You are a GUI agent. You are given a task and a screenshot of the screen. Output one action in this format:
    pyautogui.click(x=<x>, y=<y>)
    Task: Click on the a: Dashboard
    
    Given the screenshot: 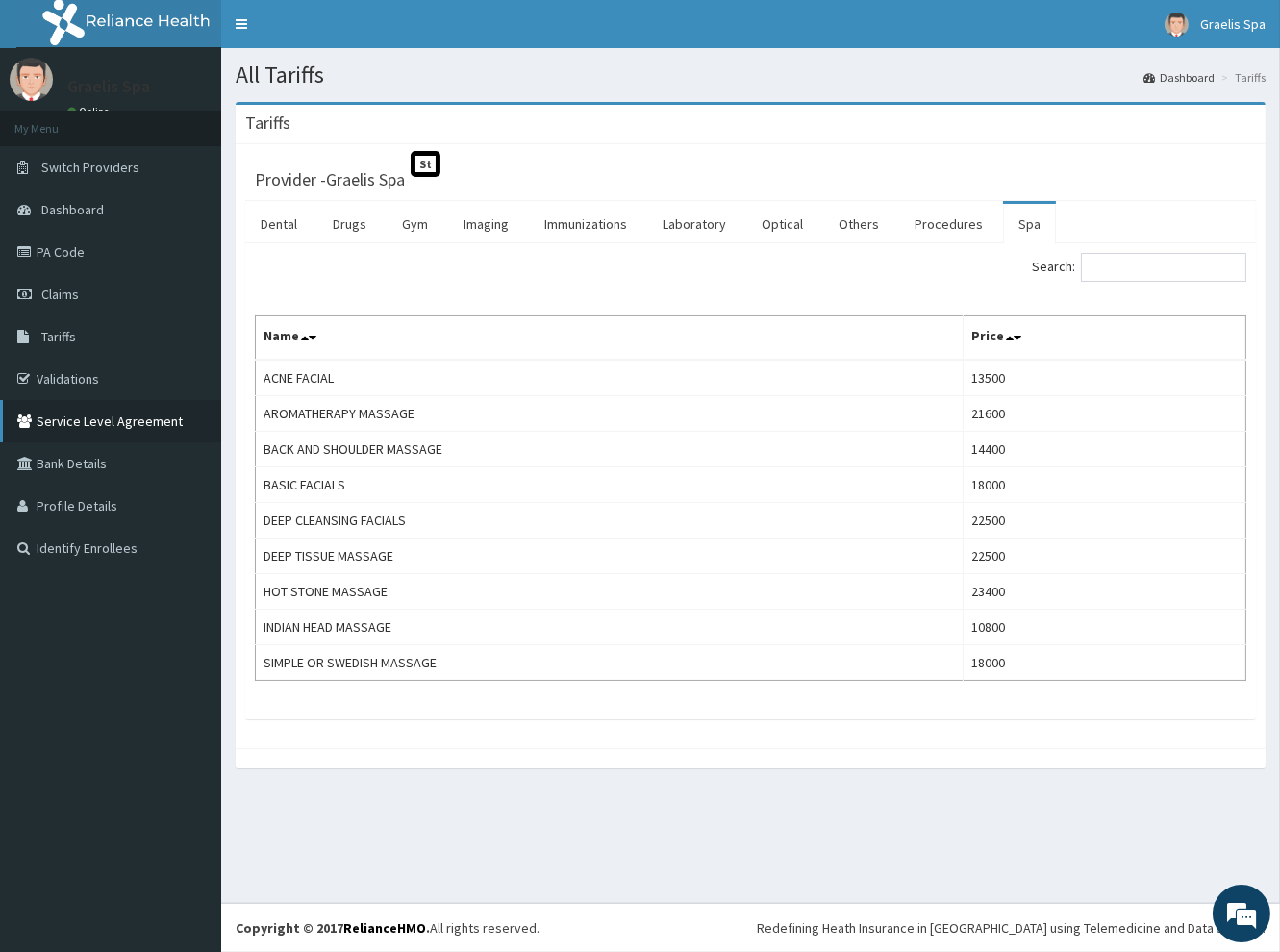 What is the action you would take?
    pyautogui.click(x=1179, y=77)
    